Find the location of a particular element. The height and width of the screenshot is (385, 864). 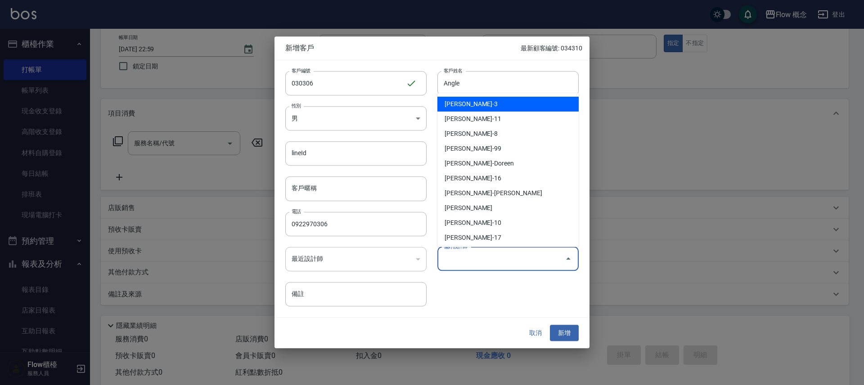

span: 新增客戶 is located at coordinates (403, 48).